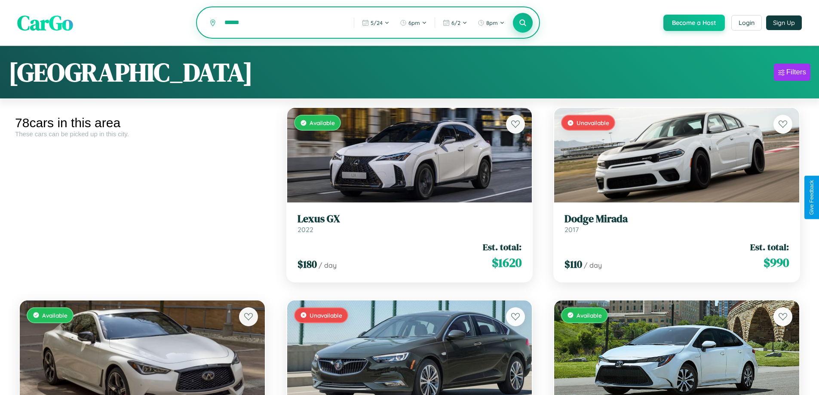 This screenshot has height=395, width=819. Describe the element at coordinates (142, 123) in the screenshot. I see `div: 78 cars in this area` at that location.